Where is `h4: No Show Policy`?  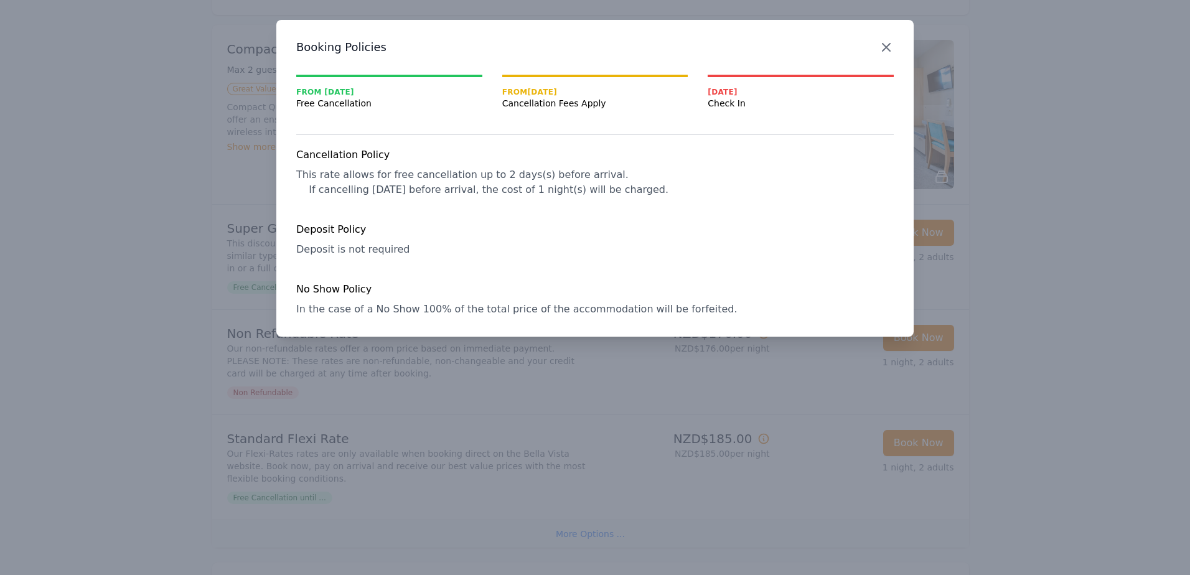 h4: No Show Policy is located at coordinates (595, 289).